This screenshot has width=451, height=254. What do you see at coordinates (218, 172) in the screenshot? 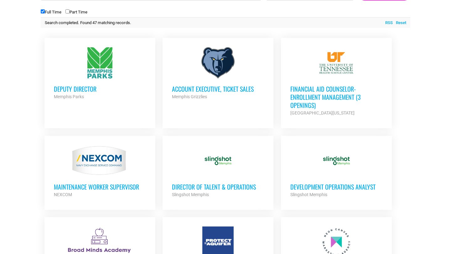
I see `a: Director of Talent & Operations Slingshot Memphis` at bounding box center [218, 172].